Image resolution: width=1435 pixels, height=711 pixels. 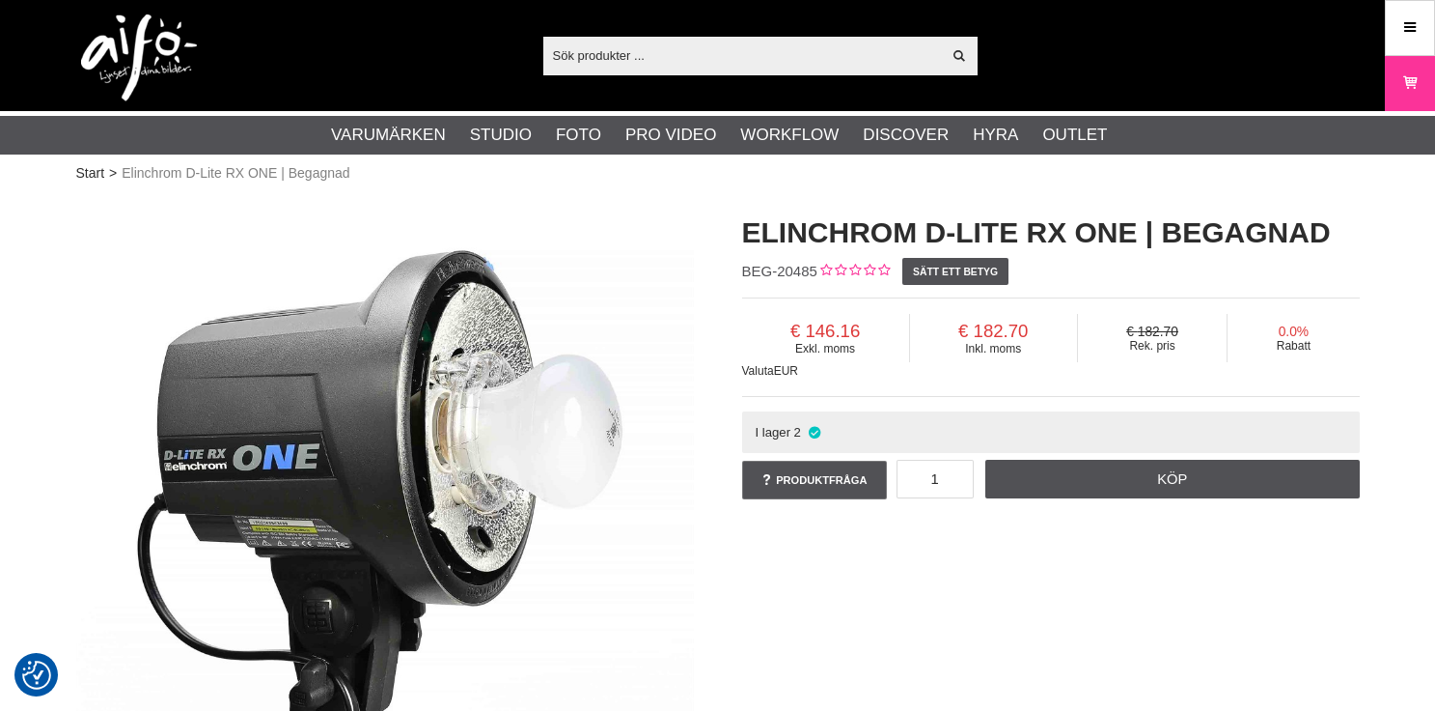 What do you see at coordinates (1051, 233) in the screenshot?
I see `h1: Elinchrom D-Lite RX ONE | Begagnad` at bounding box center [1051, 233].